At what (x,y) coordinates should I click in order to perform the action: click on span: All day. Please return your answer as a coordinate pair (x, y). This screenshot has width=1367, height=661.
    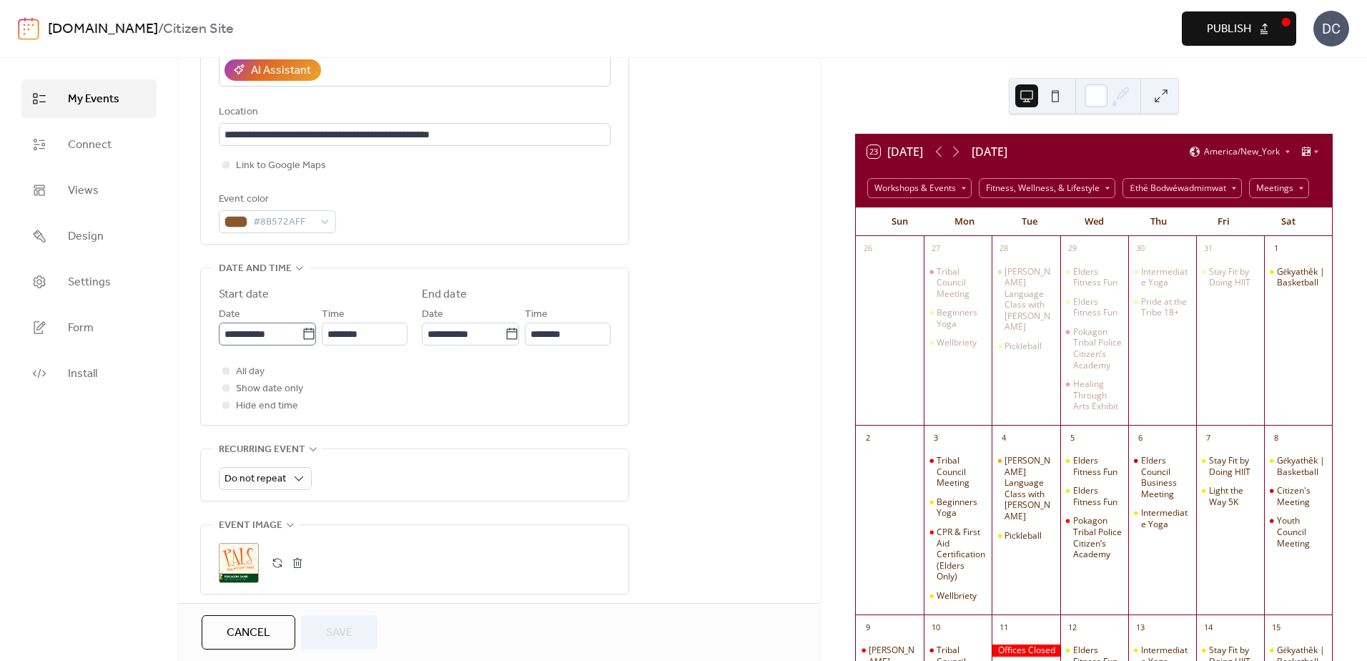
    Looking at the image, I should click on (250, 372).